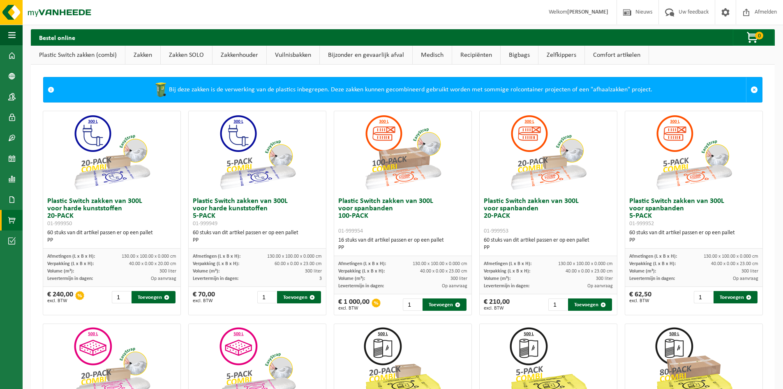 The height and width of the screenshot is (389, 783). What do you see at coordinates (754, 37) in the screenshot?
I see `button: 0` at bounding box center [754, 37].